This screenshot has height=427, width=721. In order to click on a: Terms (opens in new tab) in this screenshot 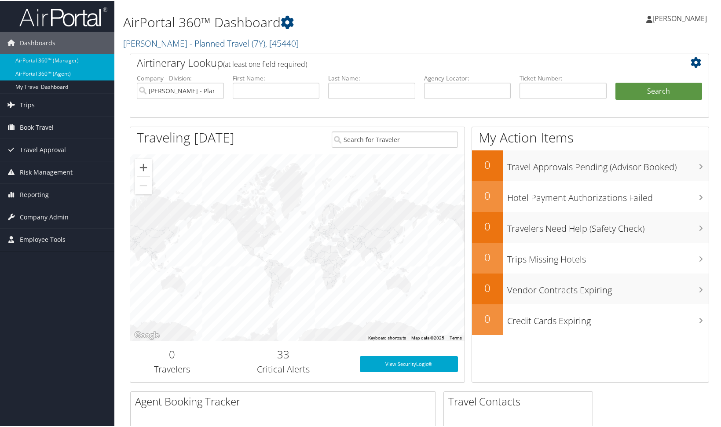, I will do `click(456, 337)`.